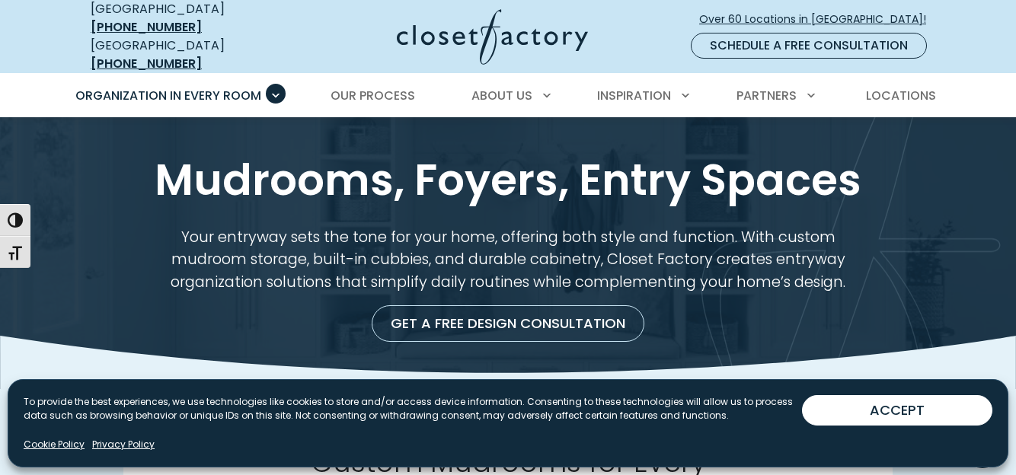 This screenshot has width=1016, height=475. I want to click on a: Cookie Policy, so click(54, 445).